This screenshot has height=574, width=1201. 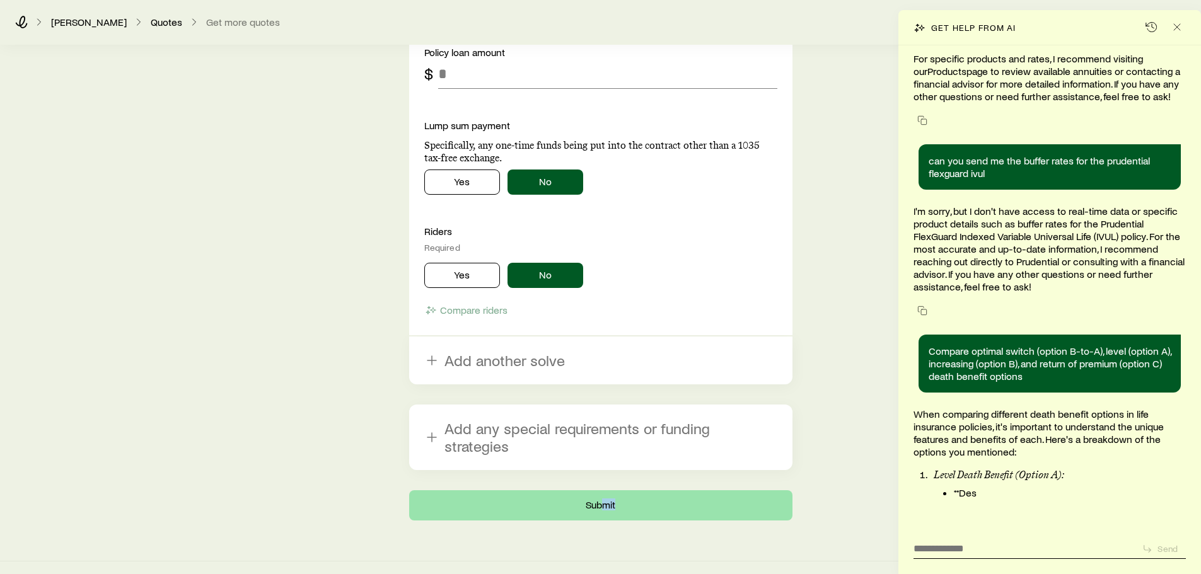 What do you see at coordinates (1050, 78) in the screenshot?
I see `p: For specific products and rates, I recommend visiting our page to review available annuities or c...` at bounding box center [1050, 78].